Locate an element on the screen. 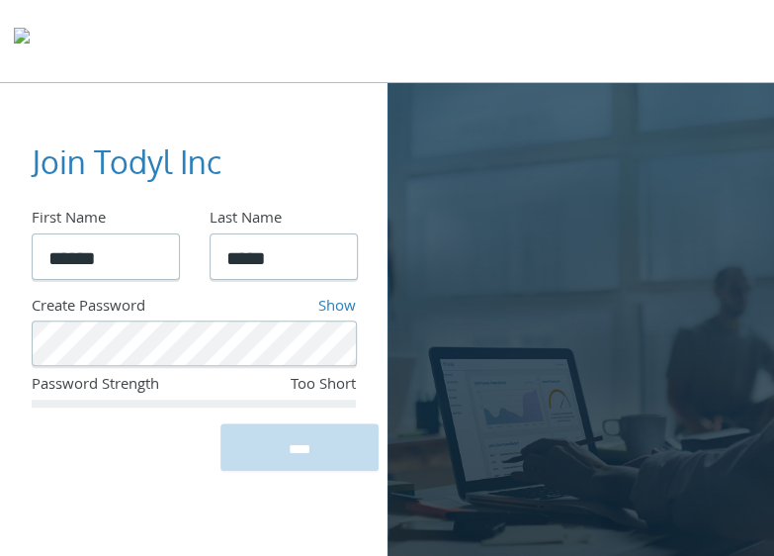 This screenshot has width=774, height=556. div: Password Strength is located at coordinates (139, 387).